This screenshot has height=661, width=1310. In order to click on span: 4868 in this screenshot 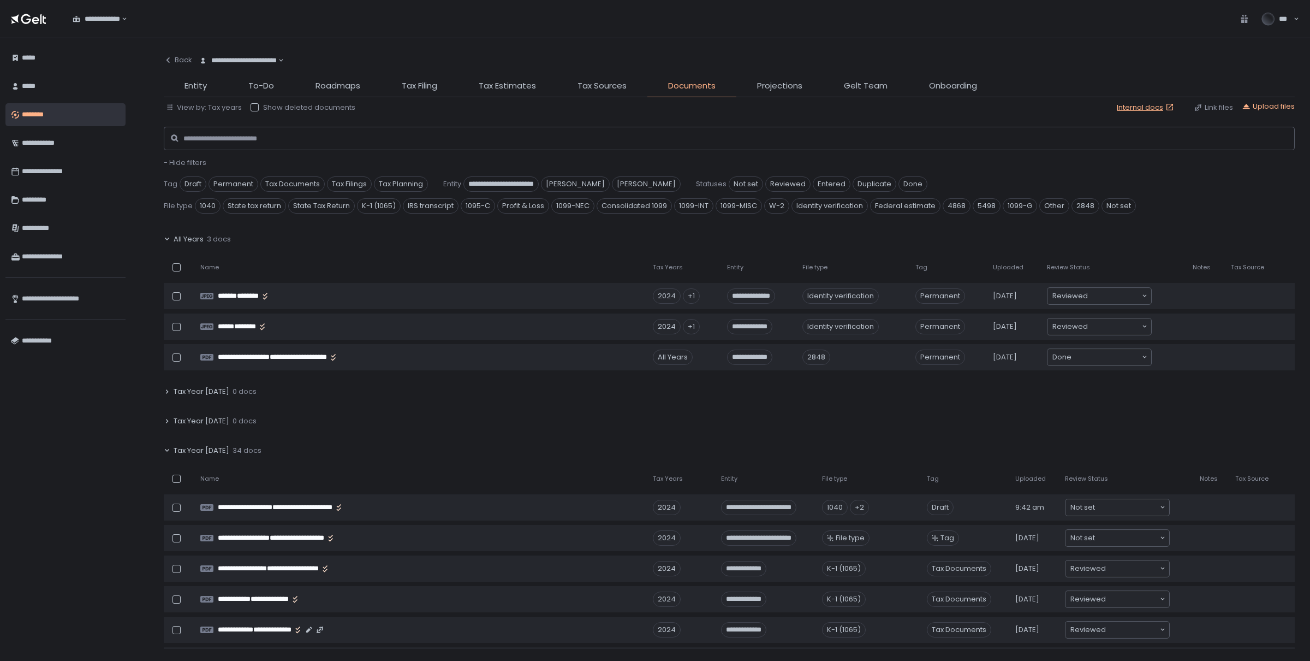, I will do `click(957, 206)`.